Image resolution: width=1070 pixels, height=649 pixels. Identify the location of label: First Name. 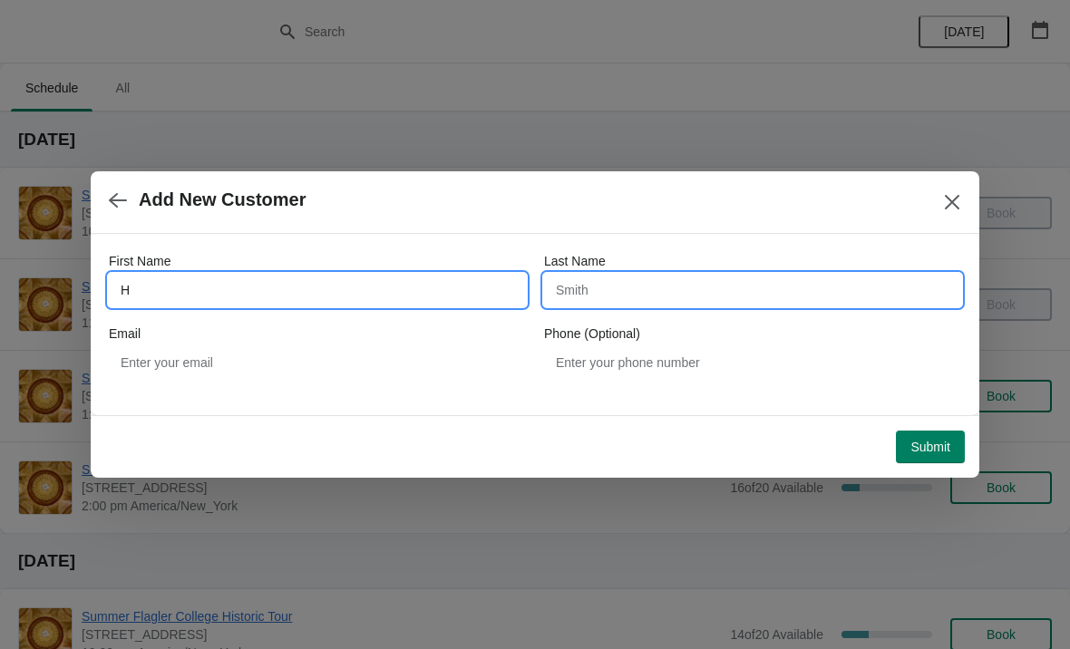
(140, 261).